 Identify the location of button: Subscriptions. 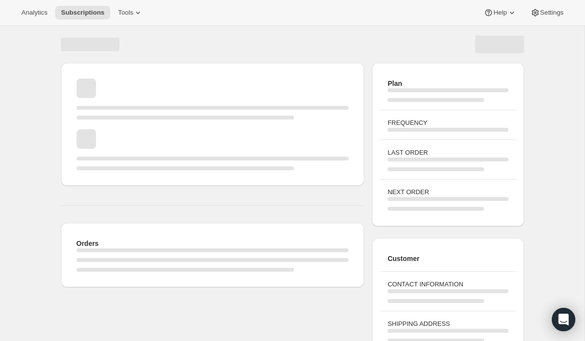
(82, 13).